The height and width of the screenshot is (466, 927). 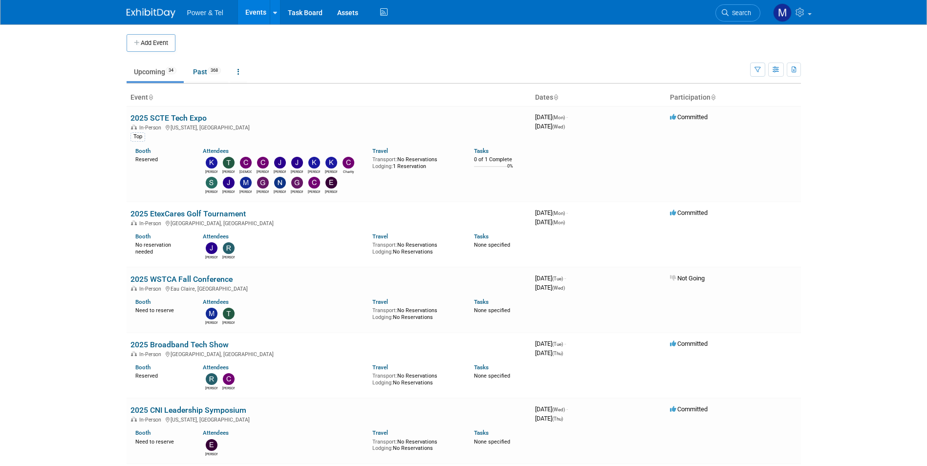 I want to click on img: Jeff Porter, so click(x=229, y=183).